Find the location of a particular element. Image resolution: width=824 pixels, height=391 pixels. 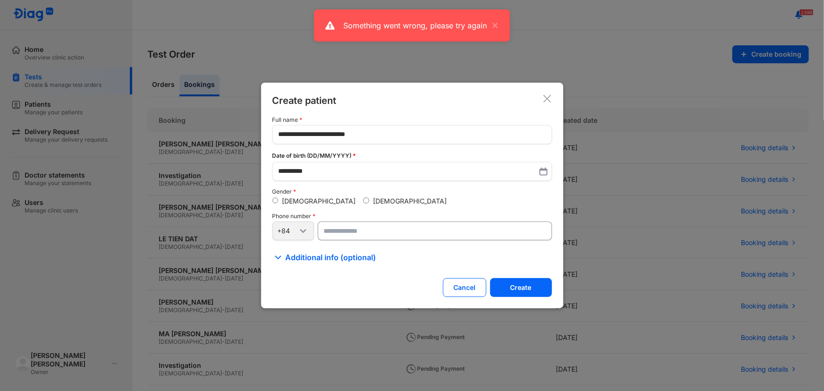

div: Phone number is located at coordinates (412, 216).